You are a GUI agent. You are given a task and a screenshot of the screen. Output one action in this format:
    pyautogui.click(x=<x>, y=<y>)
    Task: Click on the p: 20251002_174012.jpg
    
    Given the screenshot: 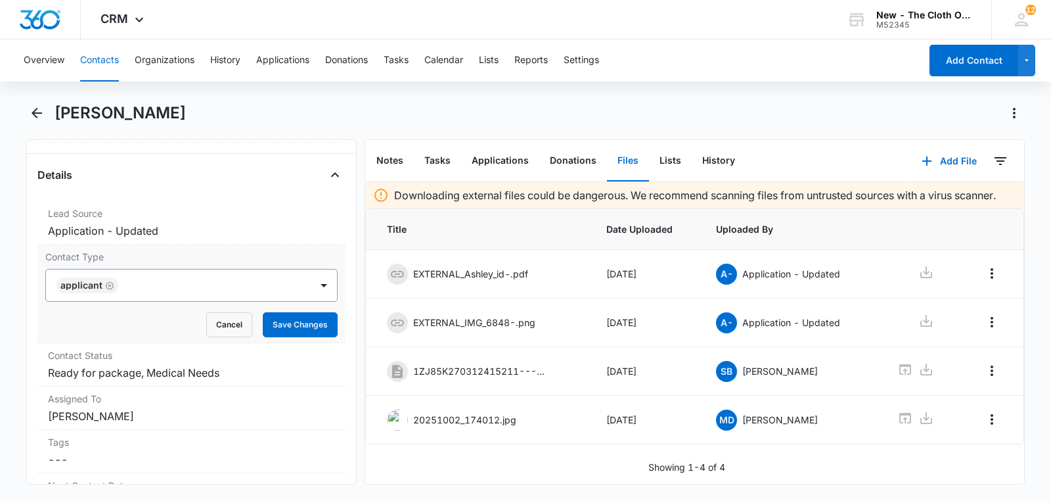 What is the action you would take?
    pyautogui.click(x=465, y=419)
    